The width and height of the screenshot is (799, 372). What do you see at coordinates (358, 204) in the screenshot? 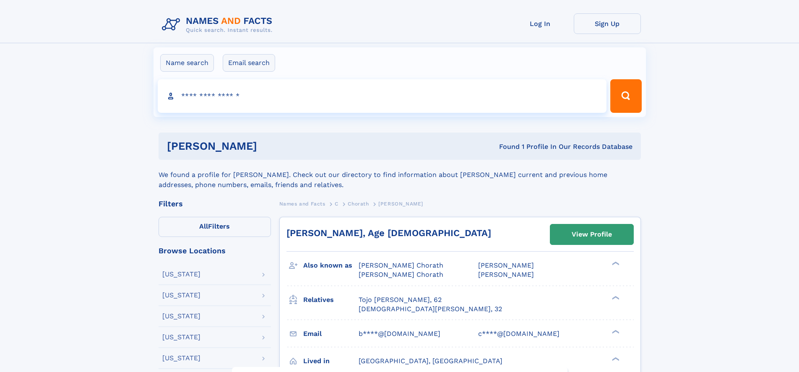
I see `span: Chorath` at bounding box center [358, 204].